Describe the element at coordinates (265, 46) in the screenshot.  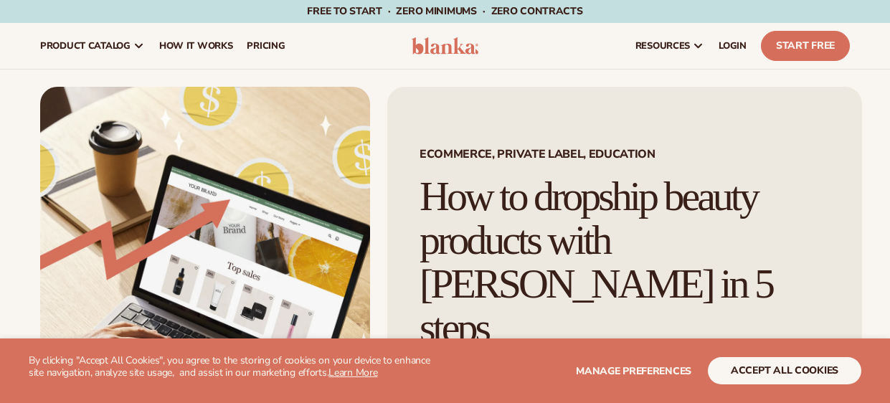
I see `span: pricing` at that location.